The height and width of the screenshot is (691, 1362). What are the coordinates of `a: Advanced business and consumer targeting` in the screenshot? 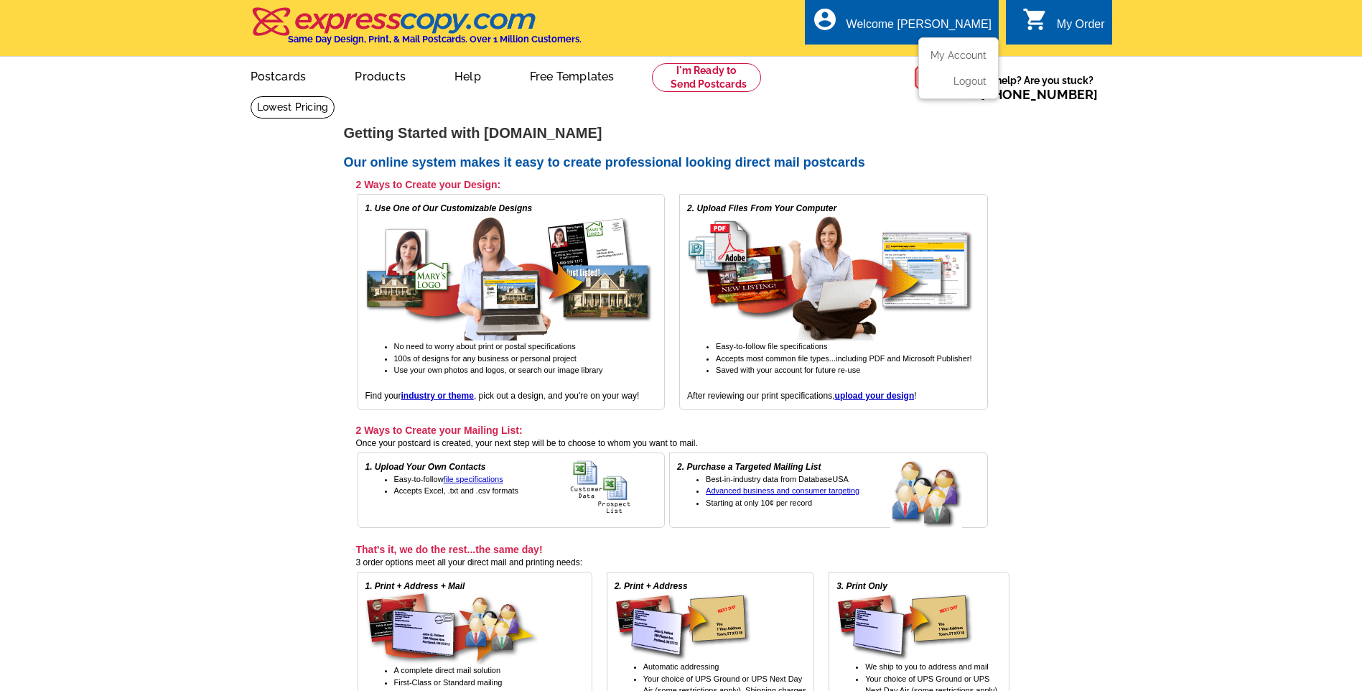 It's located at (783, 490).